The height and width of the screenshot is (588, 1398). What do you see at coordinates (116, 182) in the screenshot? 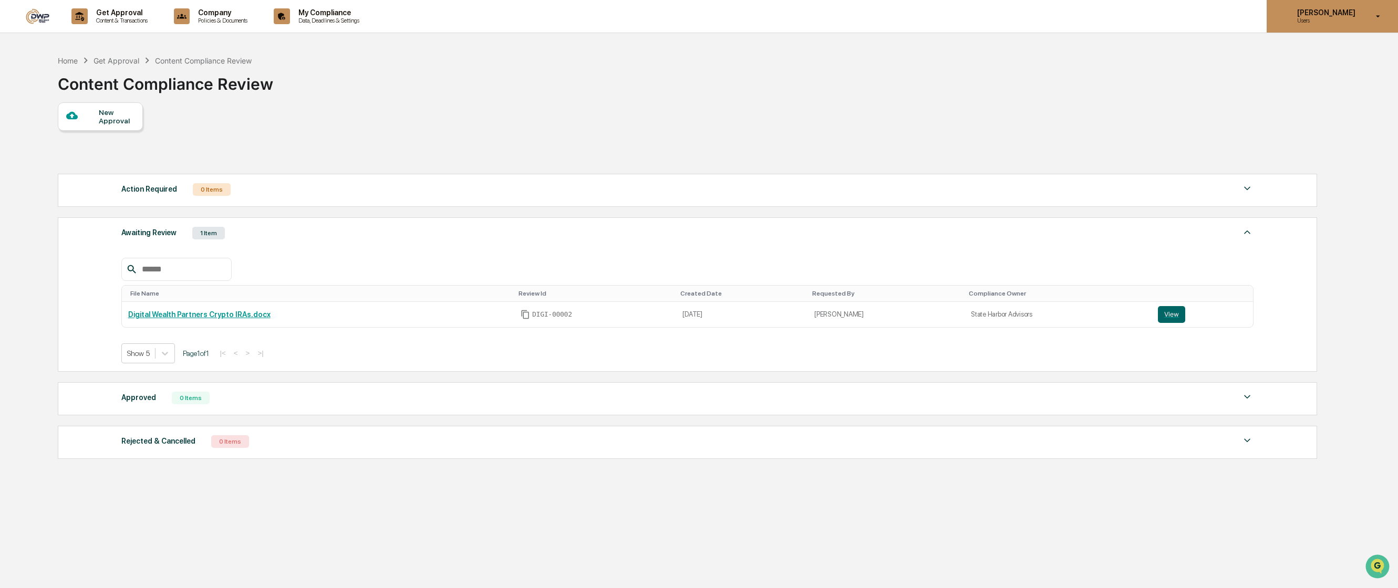
I see `span: Pylon` at bounding box center [116, 182].